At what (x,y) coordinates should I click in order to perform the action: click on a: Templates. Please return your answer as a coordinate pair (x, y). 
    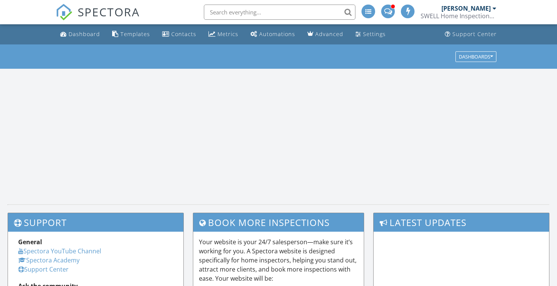
    Looking at the image, I should click on (131, 34).